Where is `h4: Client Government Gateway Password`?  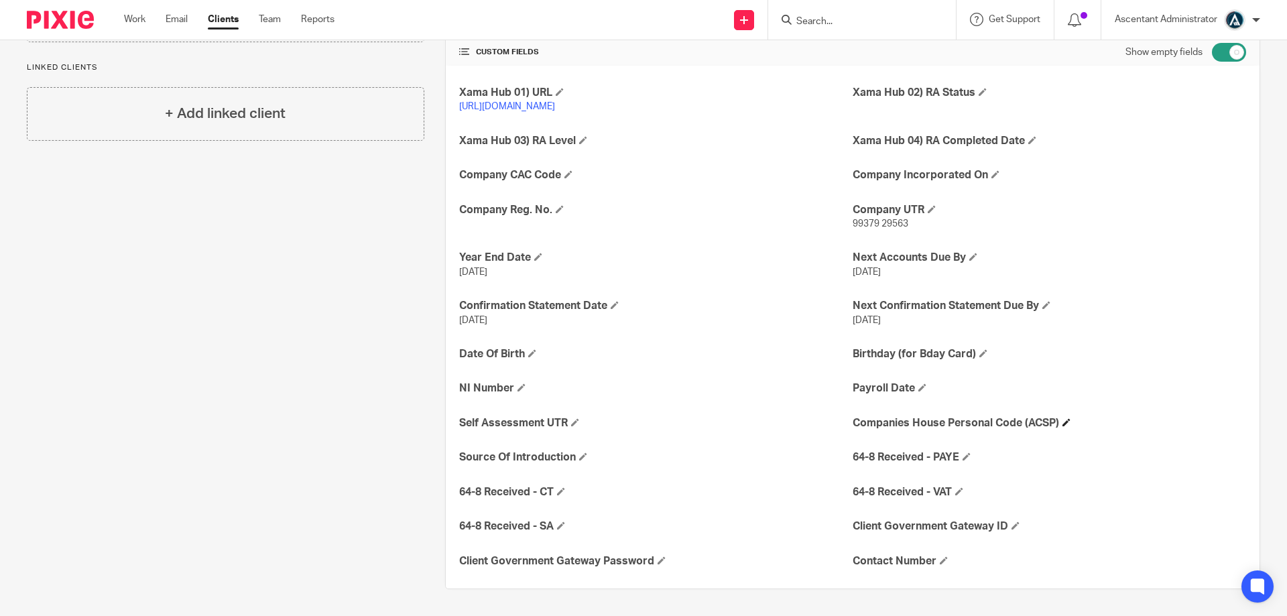 h4: Client Government Gateway Password is located at coordinates (656, 561).